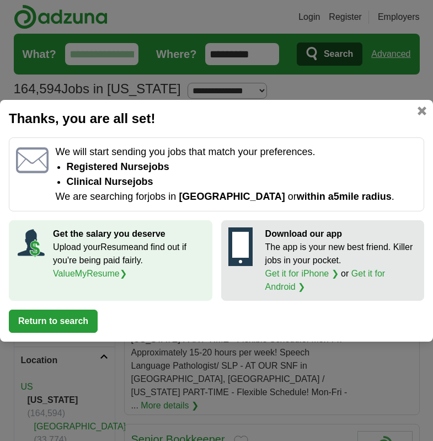  What do you see at coordinates (236, 197) in the screenshot?
I see `p: We are searching for jobs in or .` at bounding box center [236, 197].